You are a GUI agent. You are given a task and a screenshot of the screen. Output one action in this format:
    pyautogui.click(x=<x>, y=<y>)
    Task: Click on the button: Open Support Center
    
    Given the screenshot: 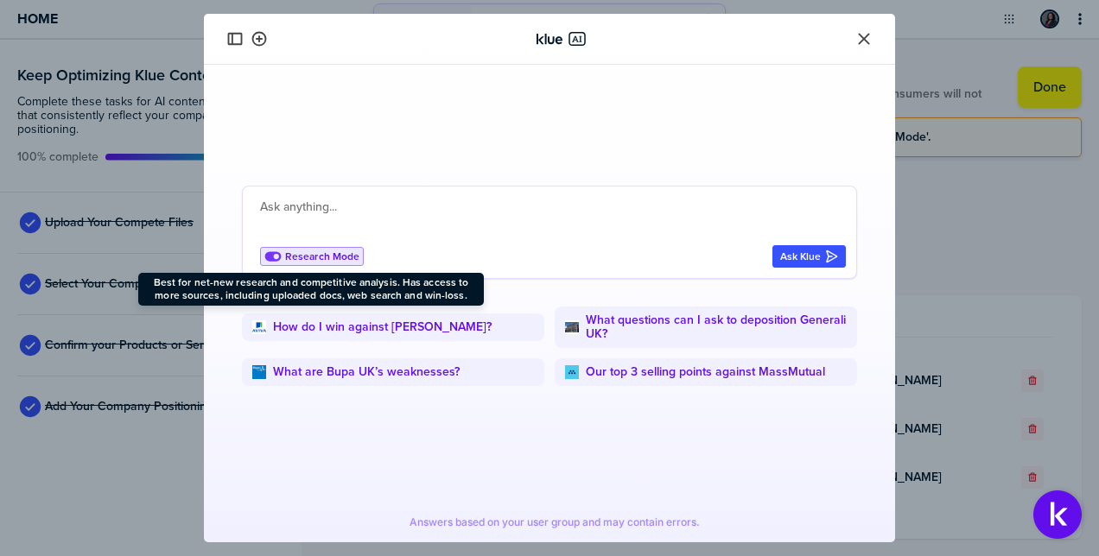 What is the action you would take?
    pyautogui.click(x=1058, y=515)
    